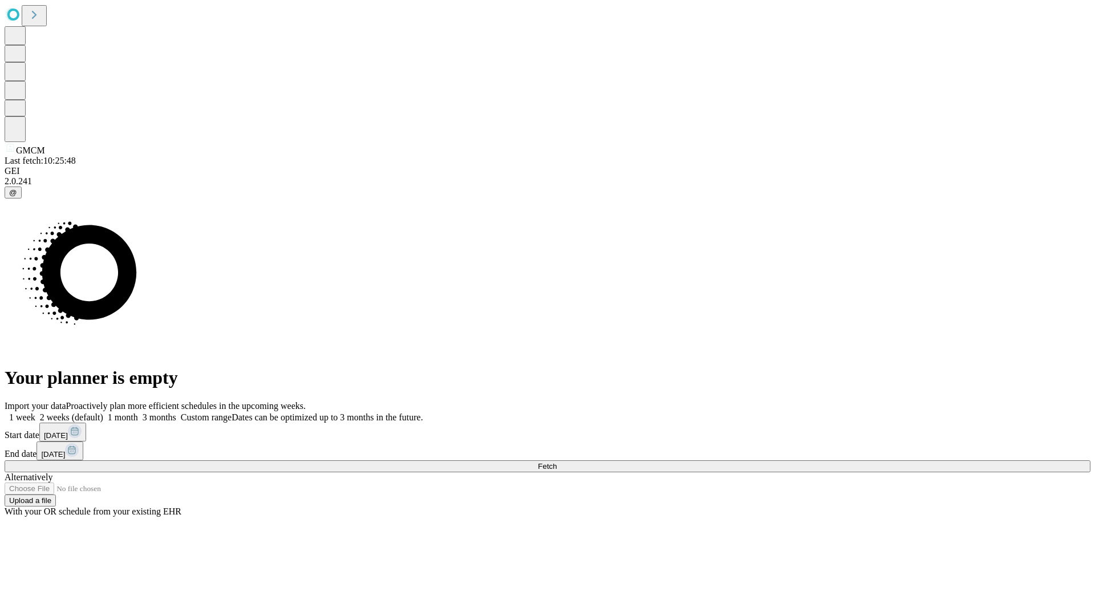 The image size is (1095, 616). Describe the element at coordinates (547, 377) in the screenshot. I see `h1: Your planner is empty` at that location.